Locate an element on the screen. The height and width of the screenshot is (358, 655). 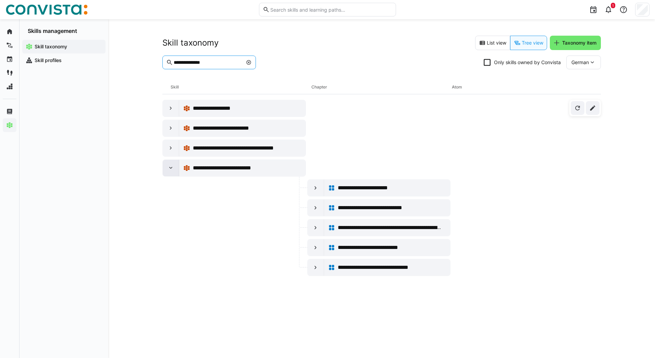
button: Taxonomy item is located at coordinates (575, 43).